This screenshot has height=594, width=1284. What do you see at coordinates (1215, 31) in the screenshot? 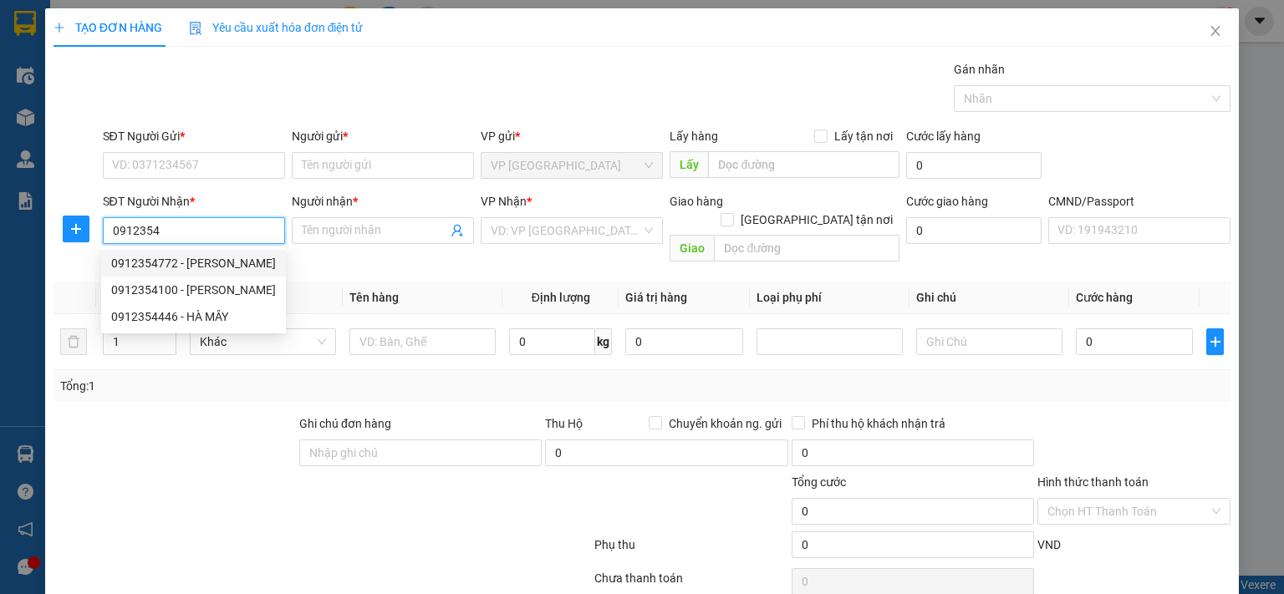
I see `span: close` at bounding box center [1215, 31].